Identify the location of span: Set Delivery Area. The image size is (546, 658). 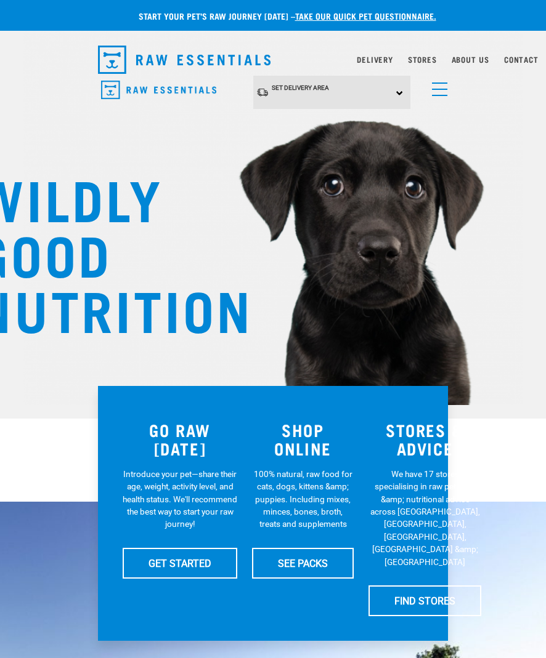
(300, 87).